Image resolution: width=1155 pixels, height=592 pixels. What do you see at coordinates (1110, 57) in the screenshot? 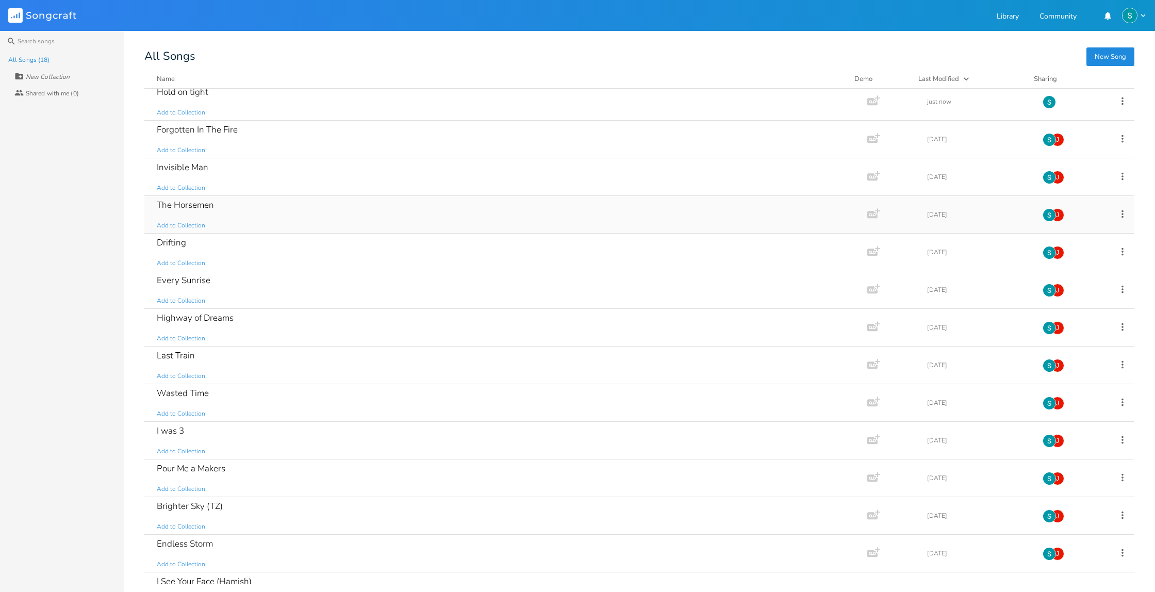
I see `button: New Song` at bounding box center [1110, 57].